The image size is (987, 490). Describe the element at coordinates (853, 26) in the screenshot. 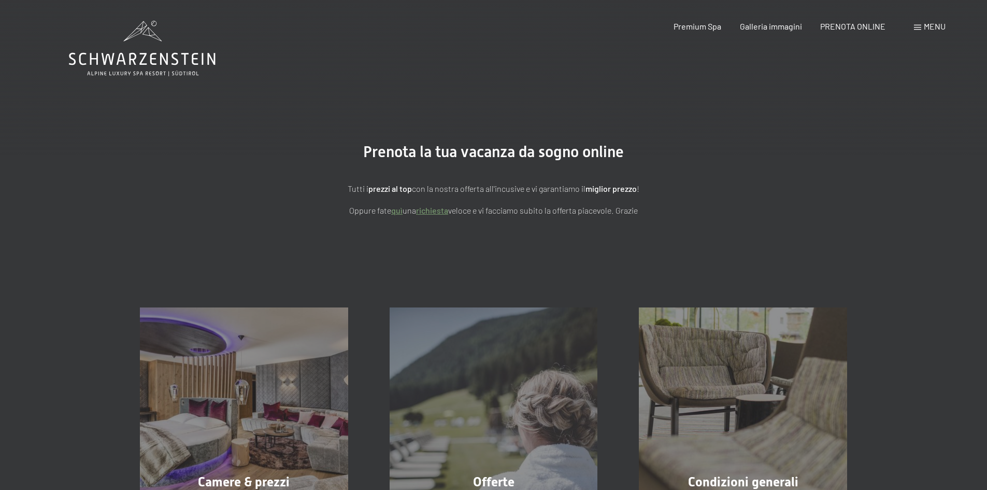

I see `span: PRENOTA ONLINE` at that location.